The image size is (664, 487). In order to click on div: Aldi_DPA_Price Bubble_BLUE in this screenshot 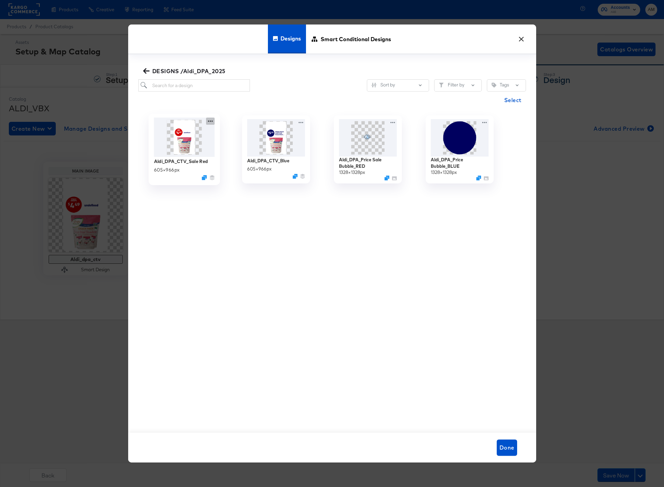, I will do `click(460, 163)`.